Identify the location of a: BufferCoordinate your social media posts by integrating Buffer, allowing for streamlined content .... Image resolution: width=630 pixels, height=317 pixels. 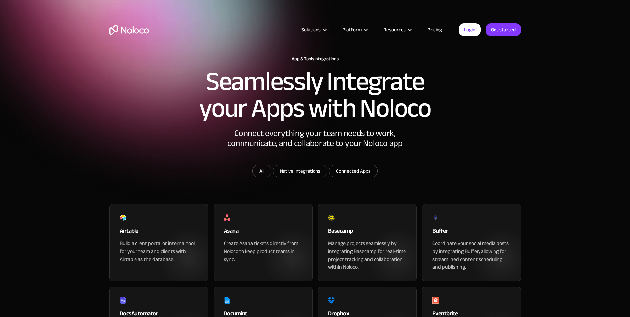
(472, 242).